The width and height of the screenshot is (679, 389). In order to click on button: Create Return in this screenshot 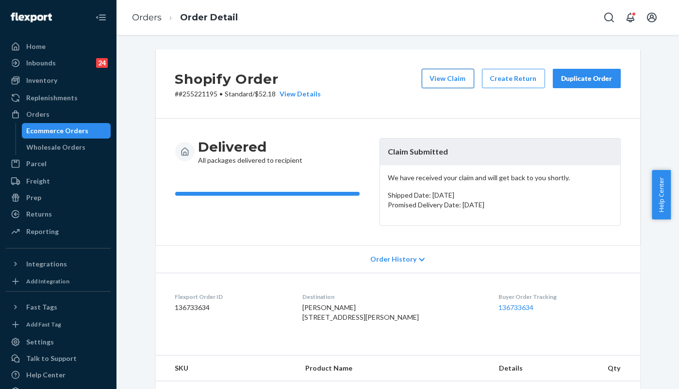, I will do `click(513, 79)`.